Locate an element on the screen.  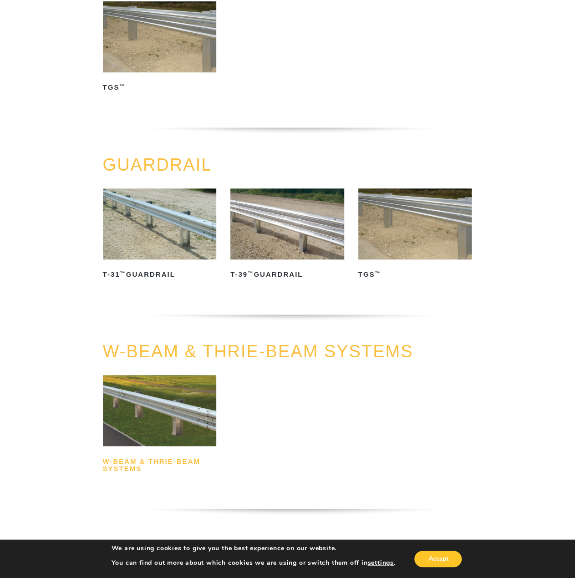
p: We are using cookies to give you the best experience on our website. is located at coordinates (253, 548).